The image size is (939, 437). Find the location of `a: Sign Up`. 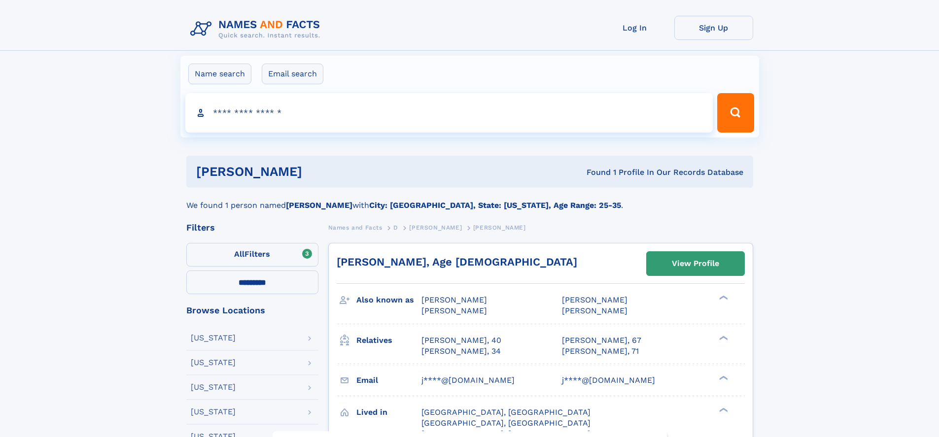

a: Sign Up is located at coordinates (714, 28).